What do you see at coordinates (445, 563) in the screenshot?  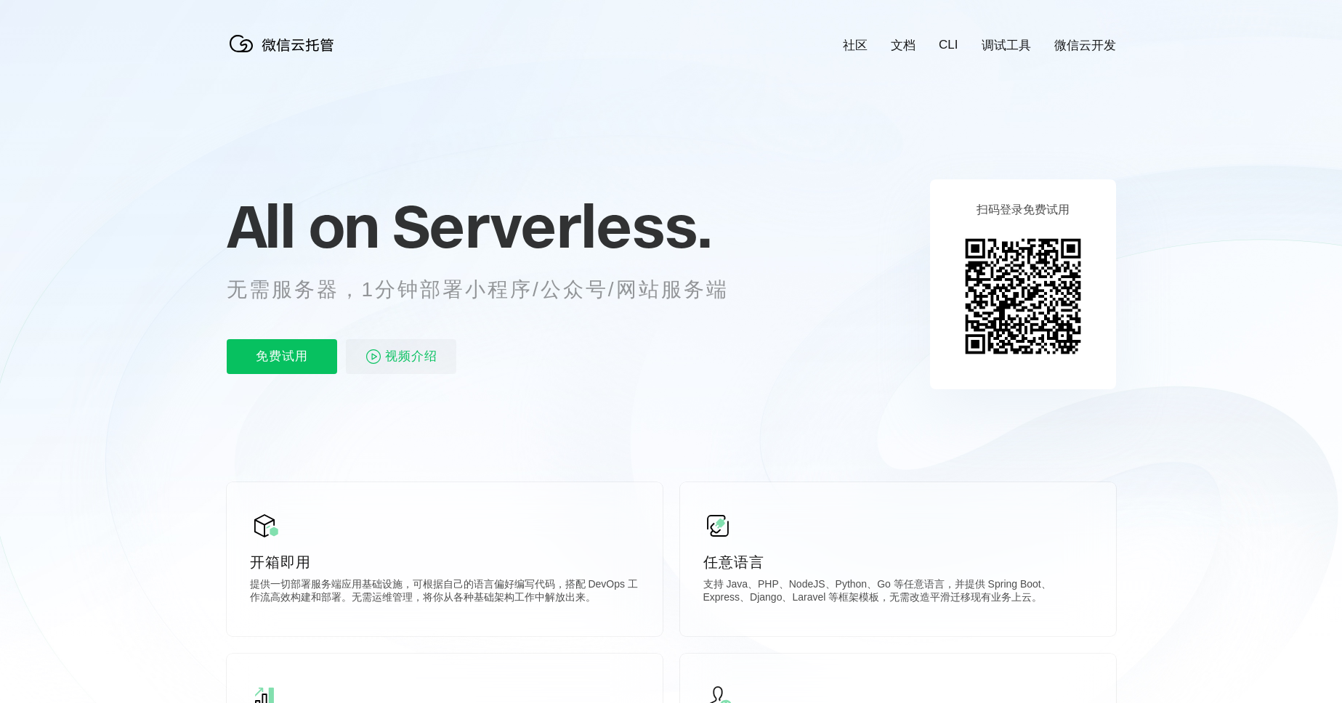 I see `p: 开箱即用` at bounding box center [445, 563].